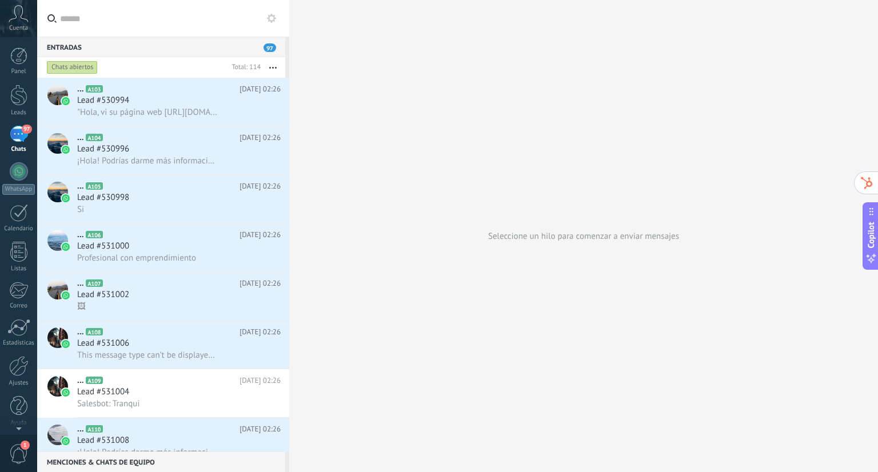 The width and height of the screenshot is (878, 472). I want to click on span: Lead #530994, so click(103, 101).